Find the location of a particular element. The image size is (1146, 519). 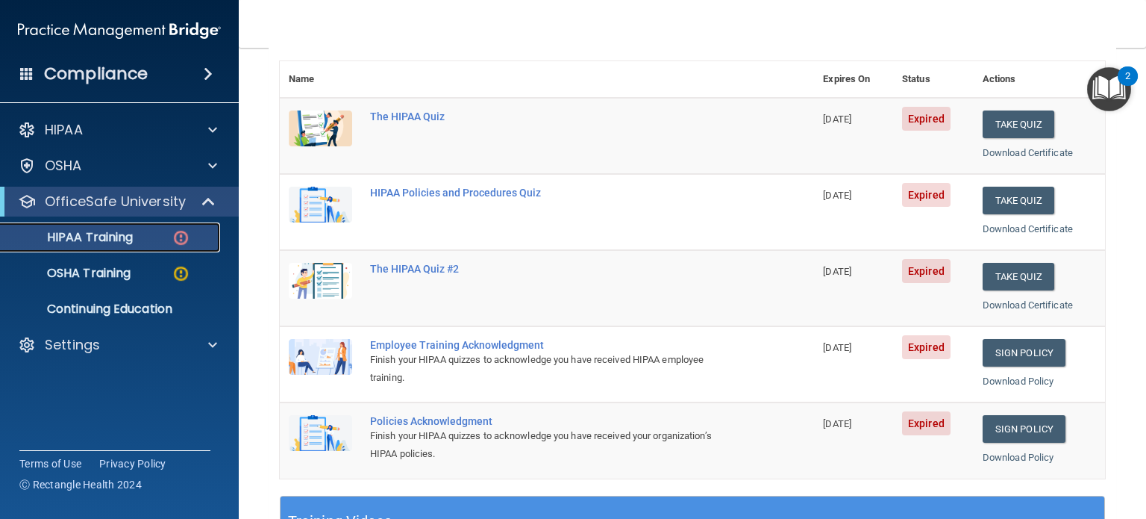

a: HIPAA is located at coordinates (117, 130).